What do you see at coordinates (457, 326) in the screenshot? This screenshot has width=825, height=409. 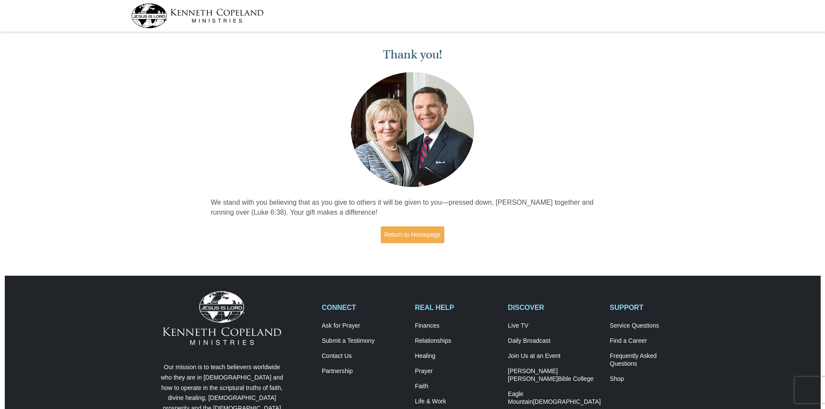 I see `a: Finances` at bounding box center [457, 326].